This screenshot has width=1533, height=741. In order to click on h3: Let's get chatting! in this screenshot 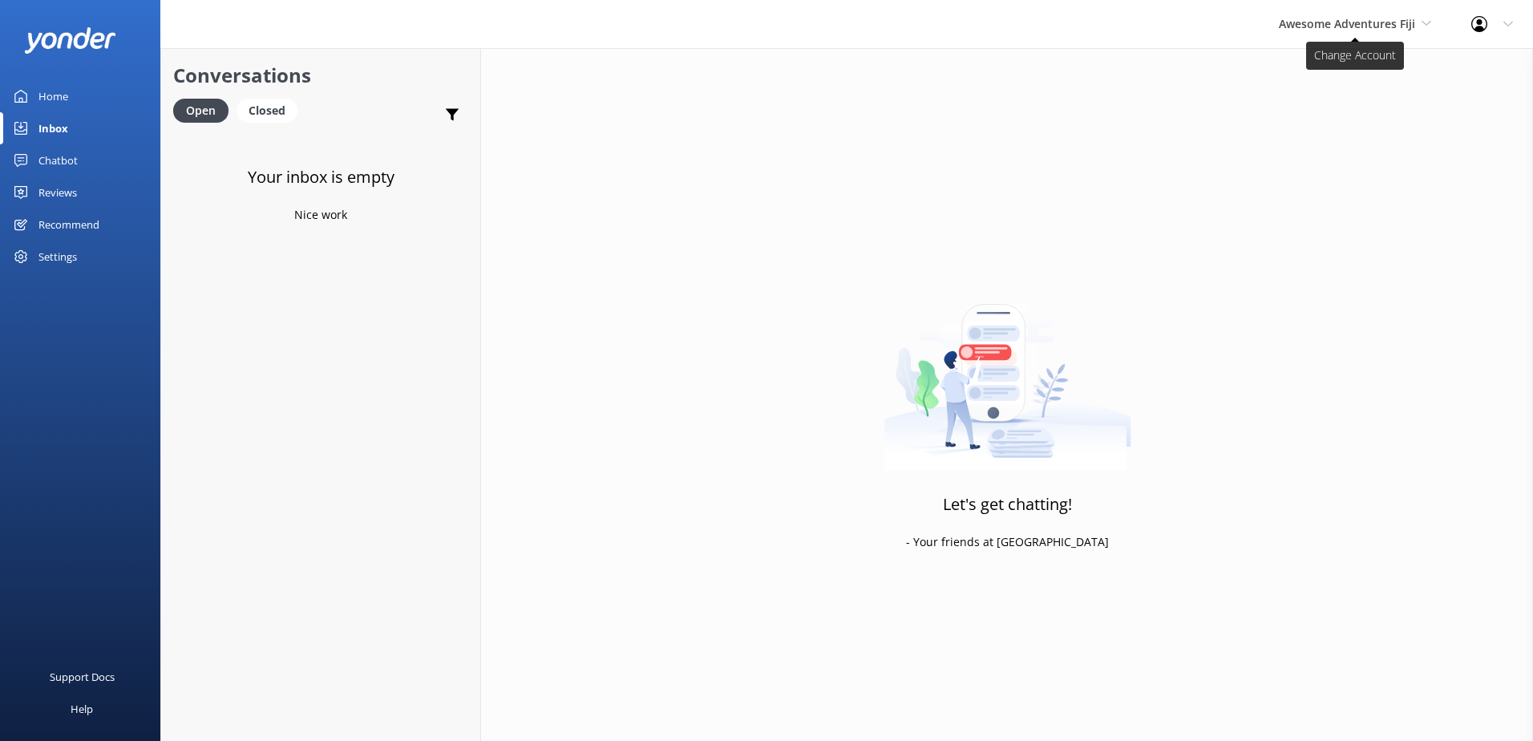, I will do `click(1007, 504)`.